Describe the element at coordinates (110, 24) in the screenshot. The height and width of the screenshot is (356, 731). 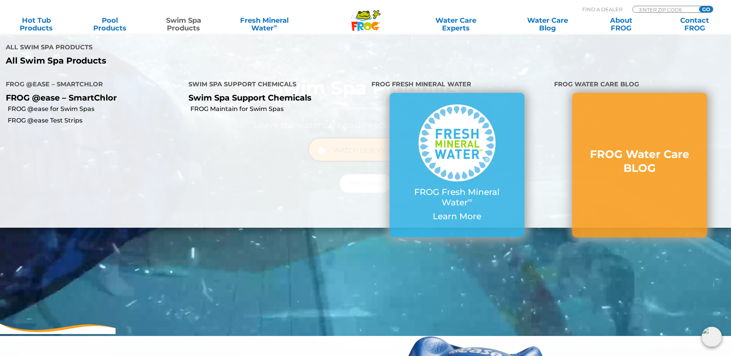
I see `a: PoolProducts` at that location.